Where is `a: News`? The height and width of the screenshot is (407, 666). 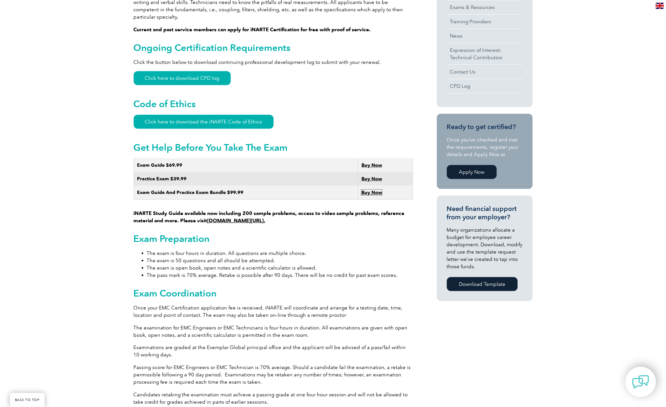 a: News is located at coordinates (485, 36).